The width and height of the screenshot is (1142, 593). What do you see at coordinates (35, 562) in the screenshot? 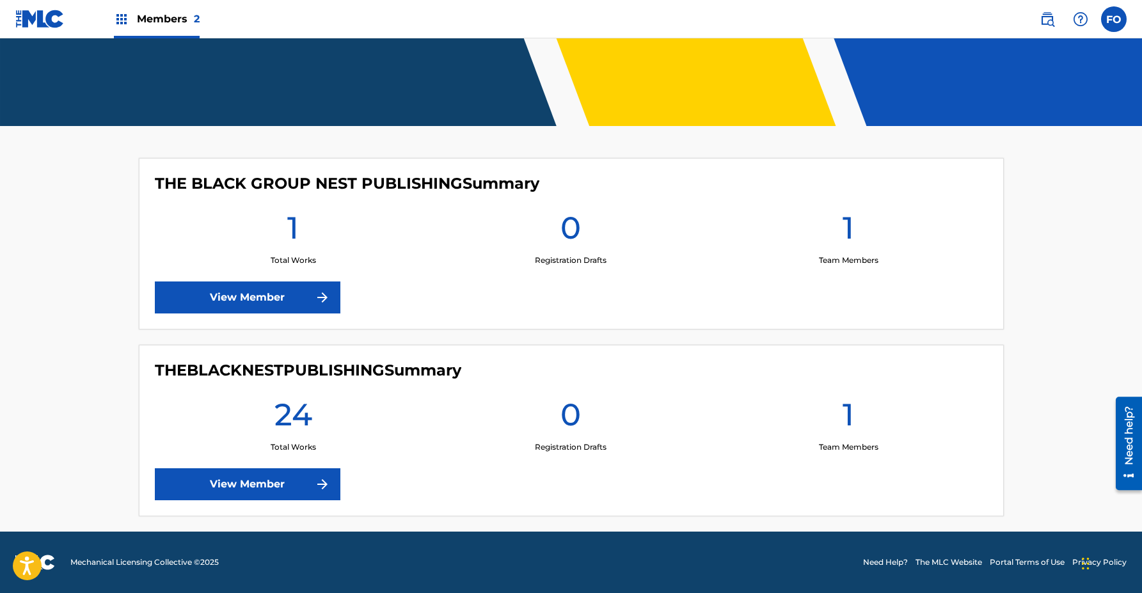
I see `img: logo` at bounding box center [35, 562].